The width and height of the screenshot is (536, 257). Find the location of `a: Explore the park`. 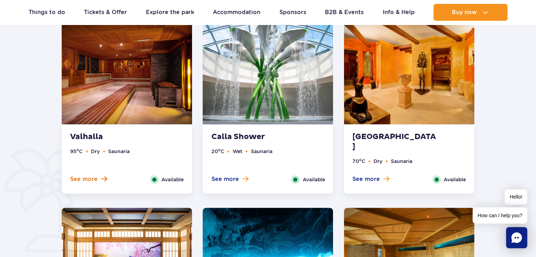

a: Explore the park is located at coordinates (170, 12).